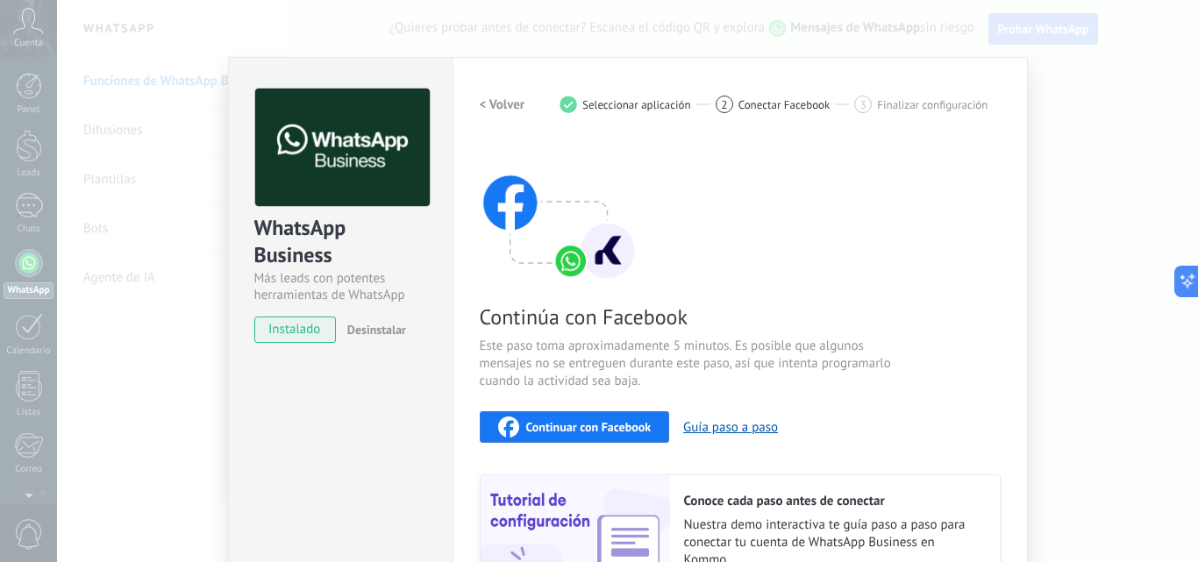  I want to click on span: 3, so click(863, 104).